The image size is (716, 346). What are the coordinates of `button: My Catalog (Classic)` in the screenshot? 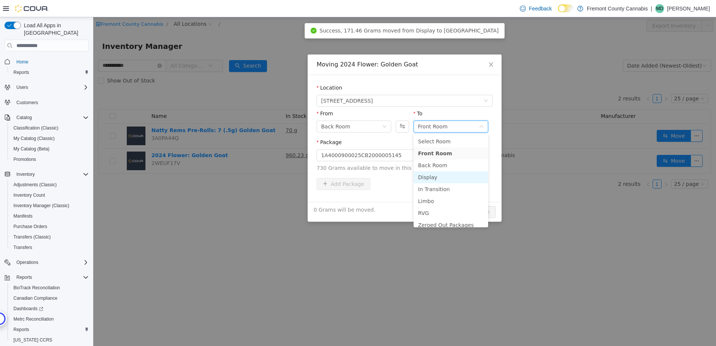 It's located at (50, 138).